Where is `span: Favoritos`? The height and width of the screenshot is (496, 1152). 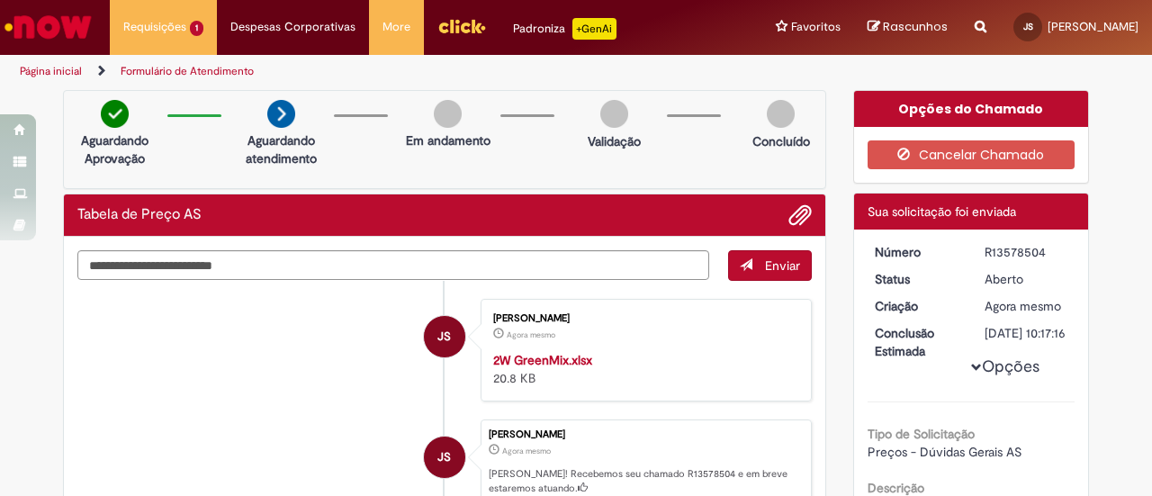 span: Favoritos is located at coordinates (815, 27).